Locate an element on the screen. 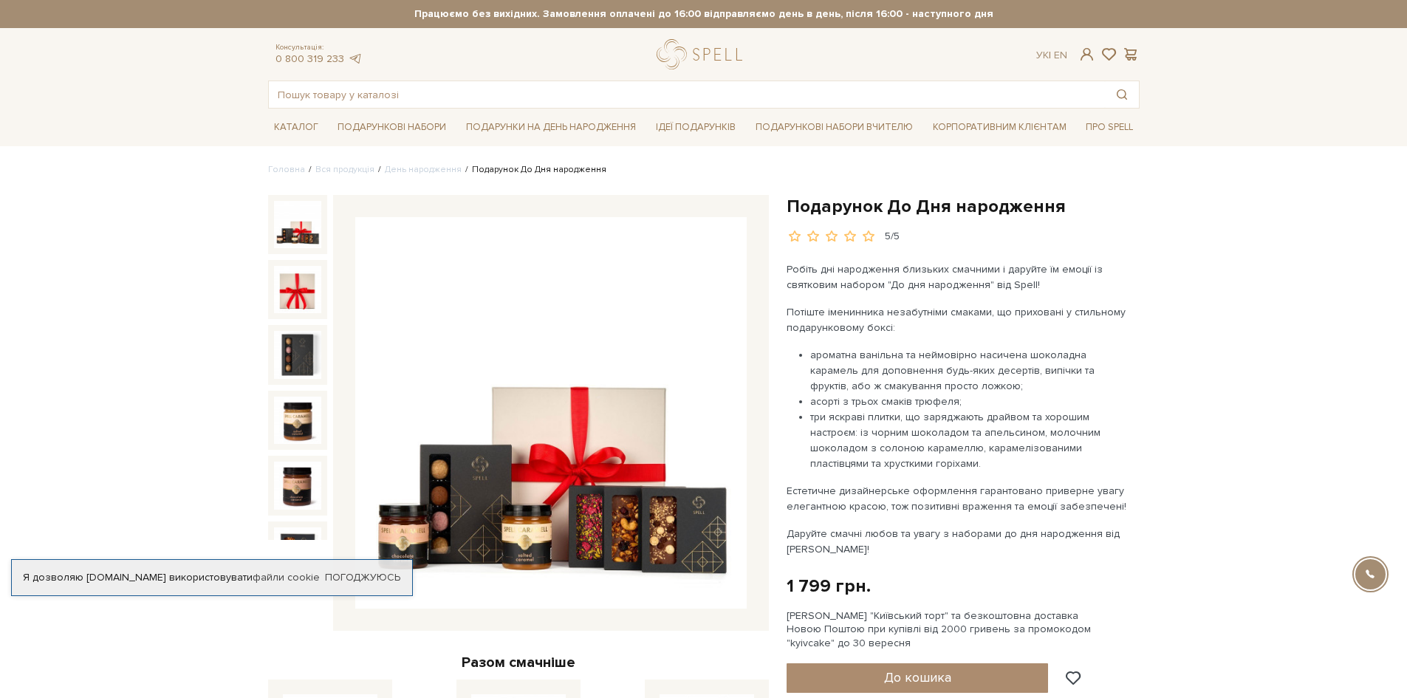 The height and width of the screenshot is (698, 1407). a: Погоджуюсь is located at coordinates (363, 578).